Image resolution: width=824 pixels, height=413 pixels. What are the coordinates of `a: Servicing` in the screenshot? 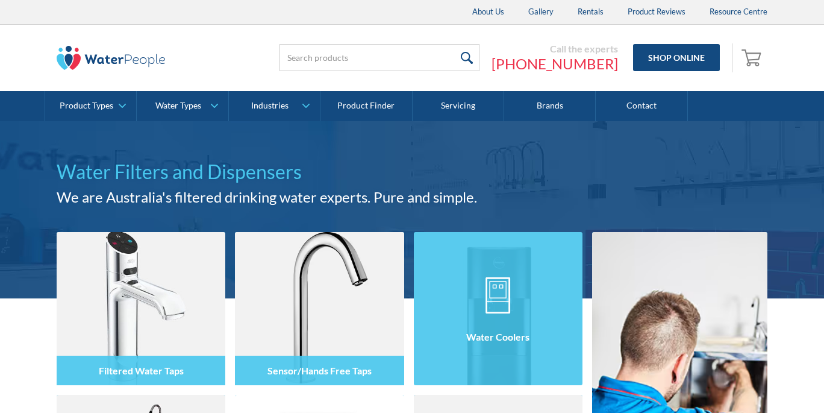 It's located at (459, 106).